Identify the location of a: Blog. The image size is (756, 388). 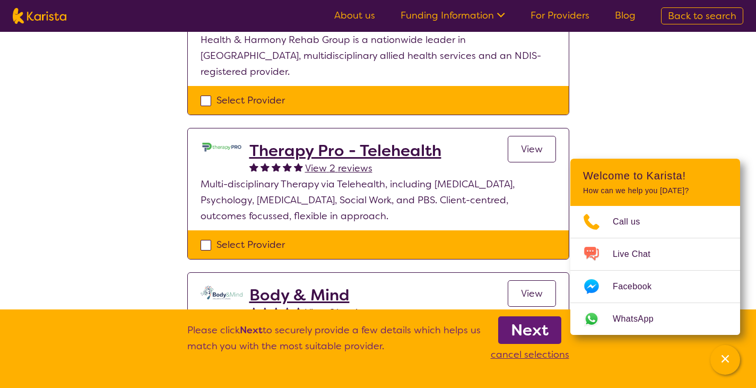
(625, 15).